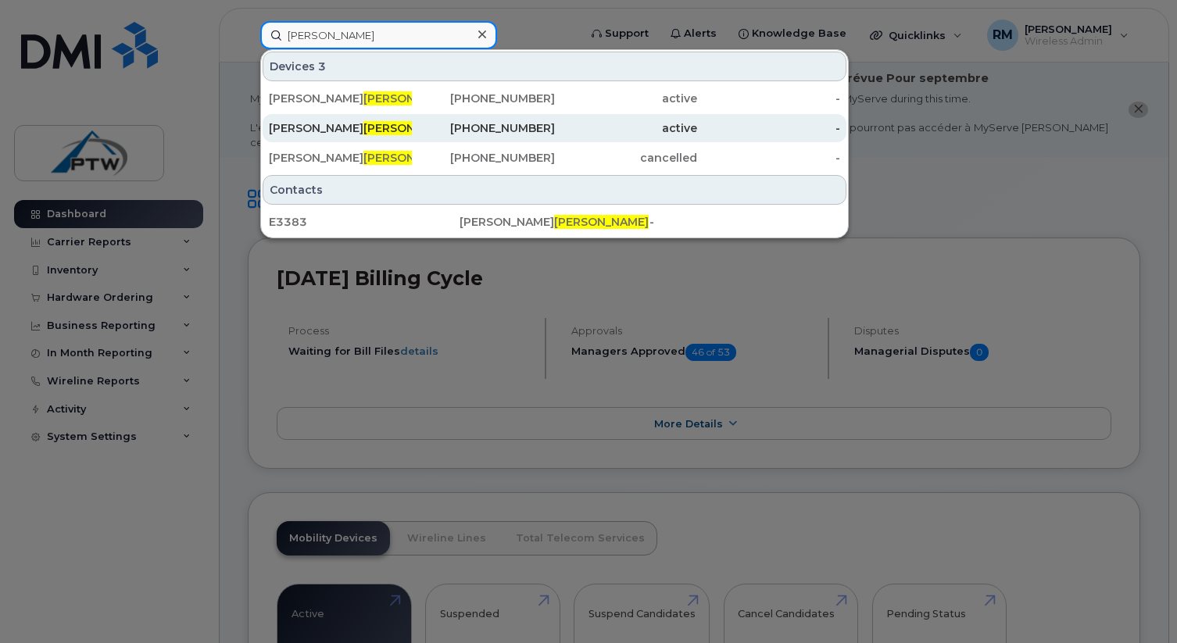 This screenshot has height=643, width=1177. What do you see at coordinates (364, 222) in the screenshot?
I see `div: E3383` at bounding box center [364, 222].